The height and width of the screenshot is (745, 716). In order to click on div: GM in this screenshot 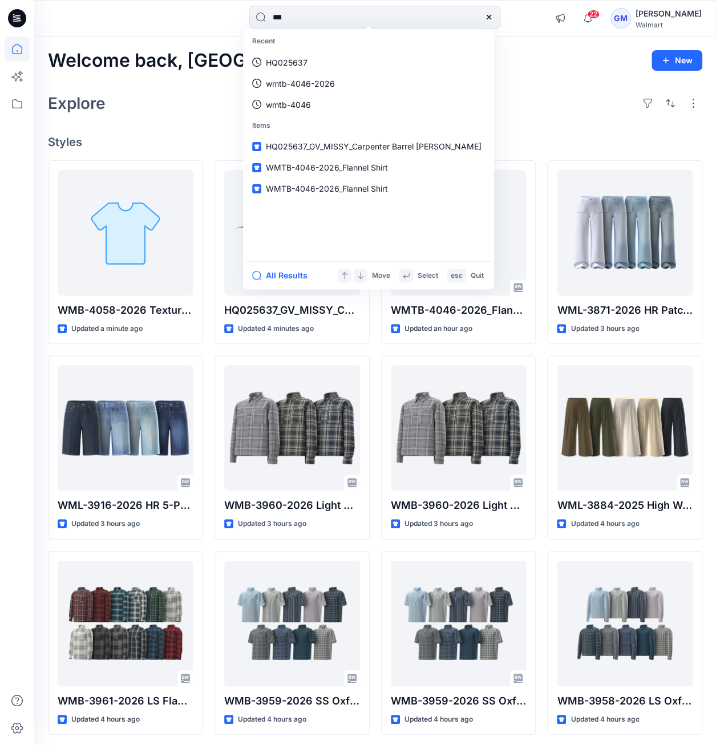, I will do `click(620, 18)`.